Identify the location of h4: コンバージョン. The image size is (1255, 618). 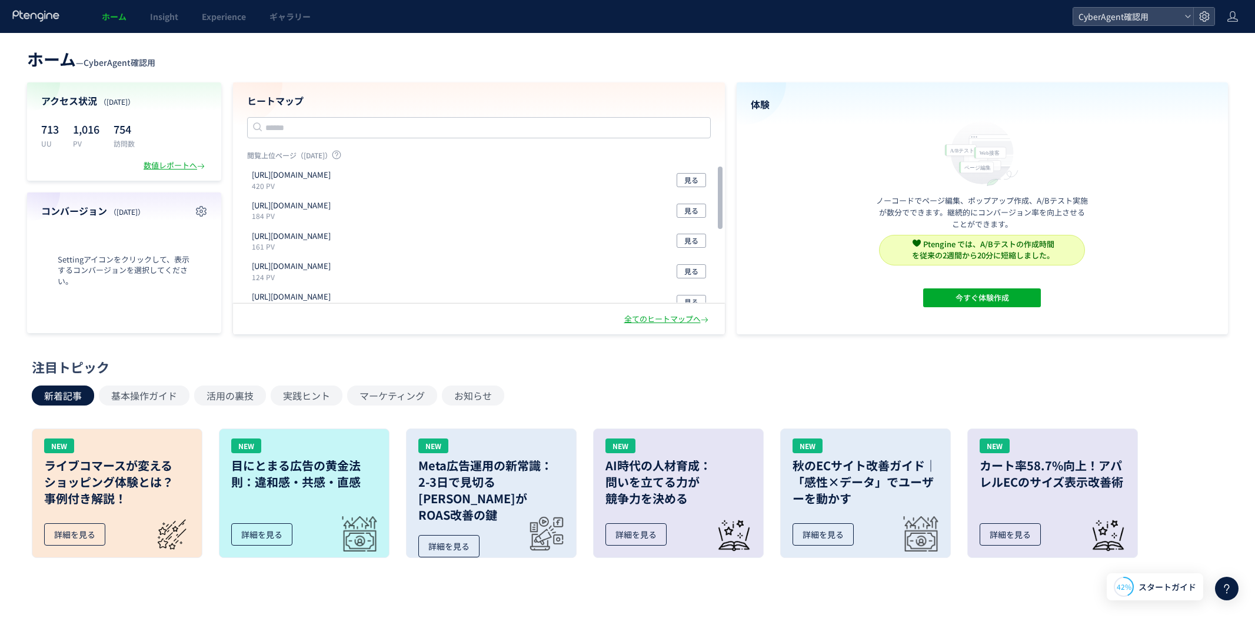
(124, 211).